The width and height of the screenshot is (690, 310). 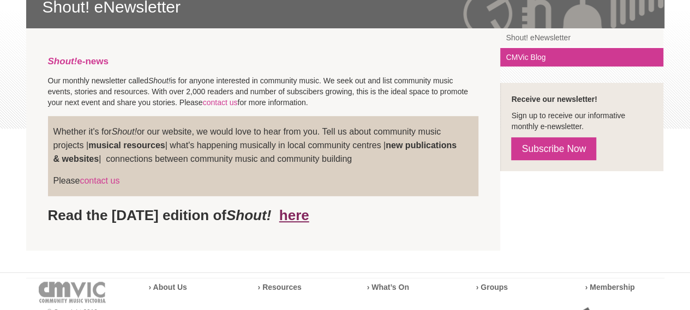 I want to click on strong: › Groups, so click(x=492, y=288).